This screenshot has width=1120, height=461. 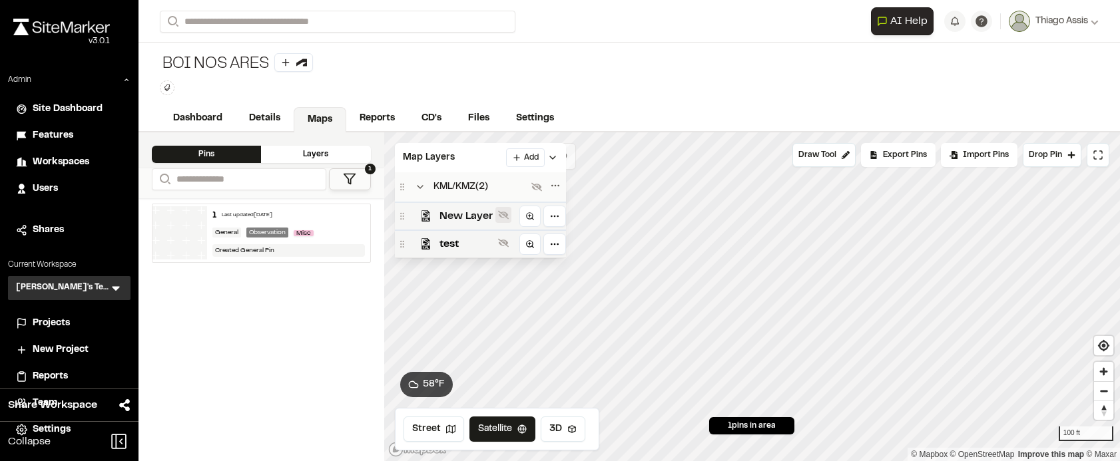 I want to click on button: Street, so click(x=433, y=429).